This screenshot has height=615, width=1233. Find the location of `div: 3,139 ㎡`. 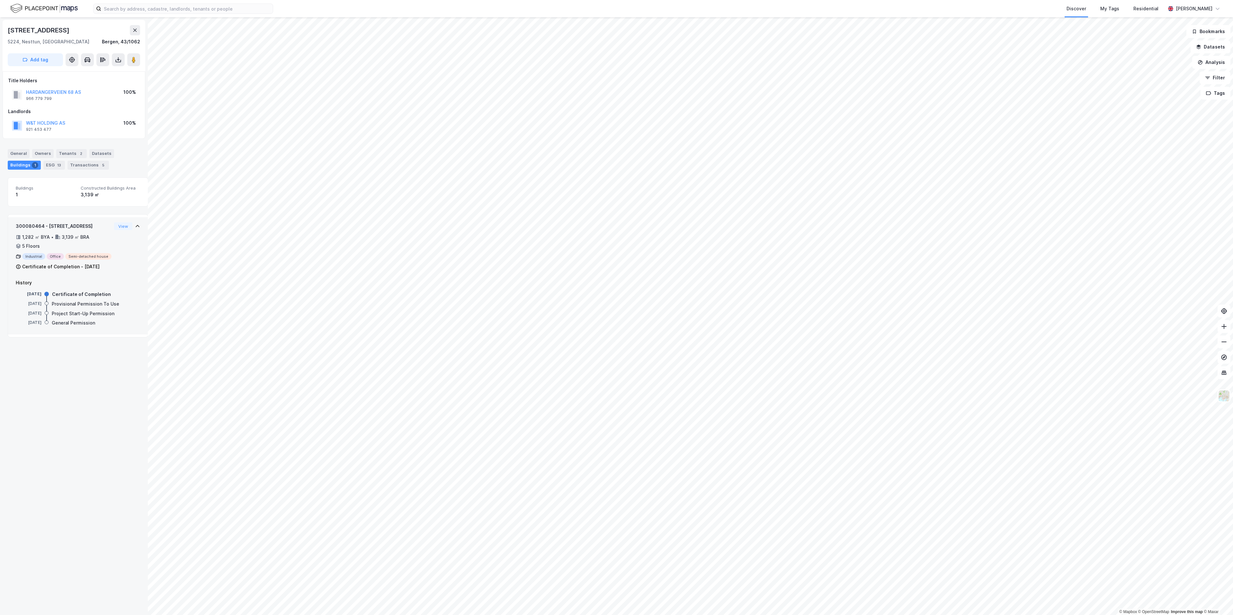

div: 3,139 ㎡ is located at coordinates (111, 195).